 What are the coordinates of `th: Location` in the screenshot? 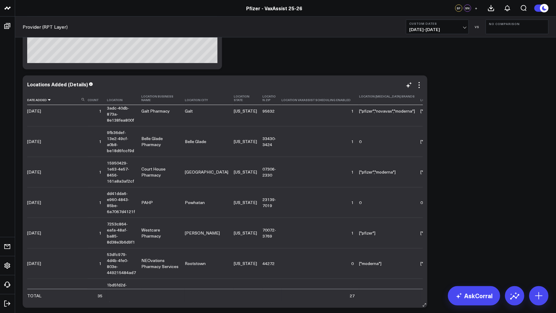 It's located at (124, 98).